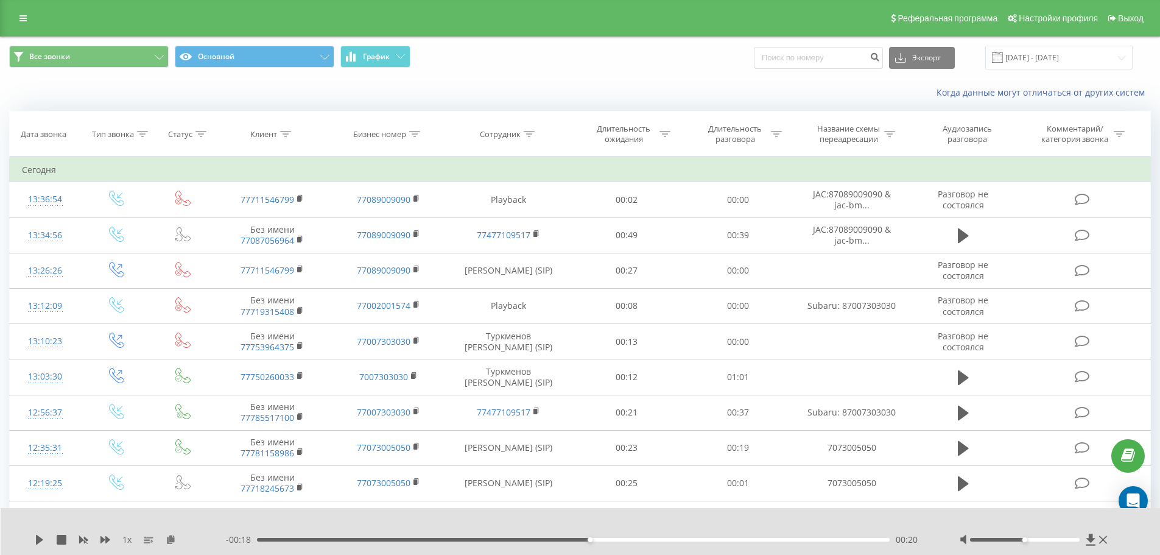  Describe the element at coordinates (624, 134) in the screenshot. I see `div: Длительность ожидания` at that location.